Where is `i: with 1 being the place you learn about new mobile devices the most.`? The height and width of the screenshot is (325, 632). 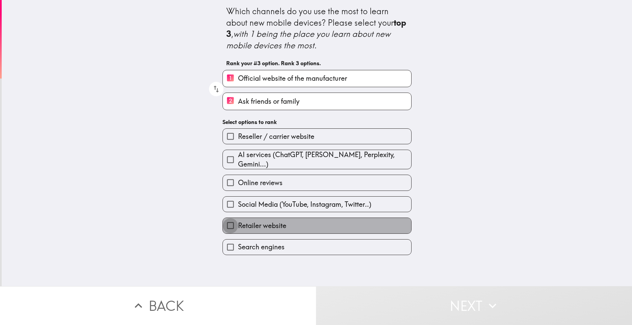 i: with 1 being the place you learn about new mobile devices the most. is located at coordinates (309, 40).